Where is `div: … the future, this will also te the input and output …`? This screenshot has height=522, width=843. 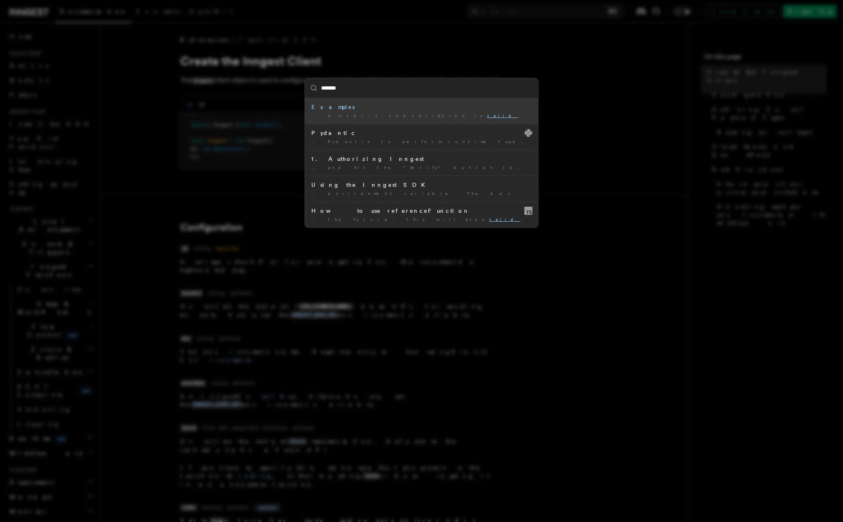
div: … the future, this will also te the input and output … is located at coordinates (422, 219).